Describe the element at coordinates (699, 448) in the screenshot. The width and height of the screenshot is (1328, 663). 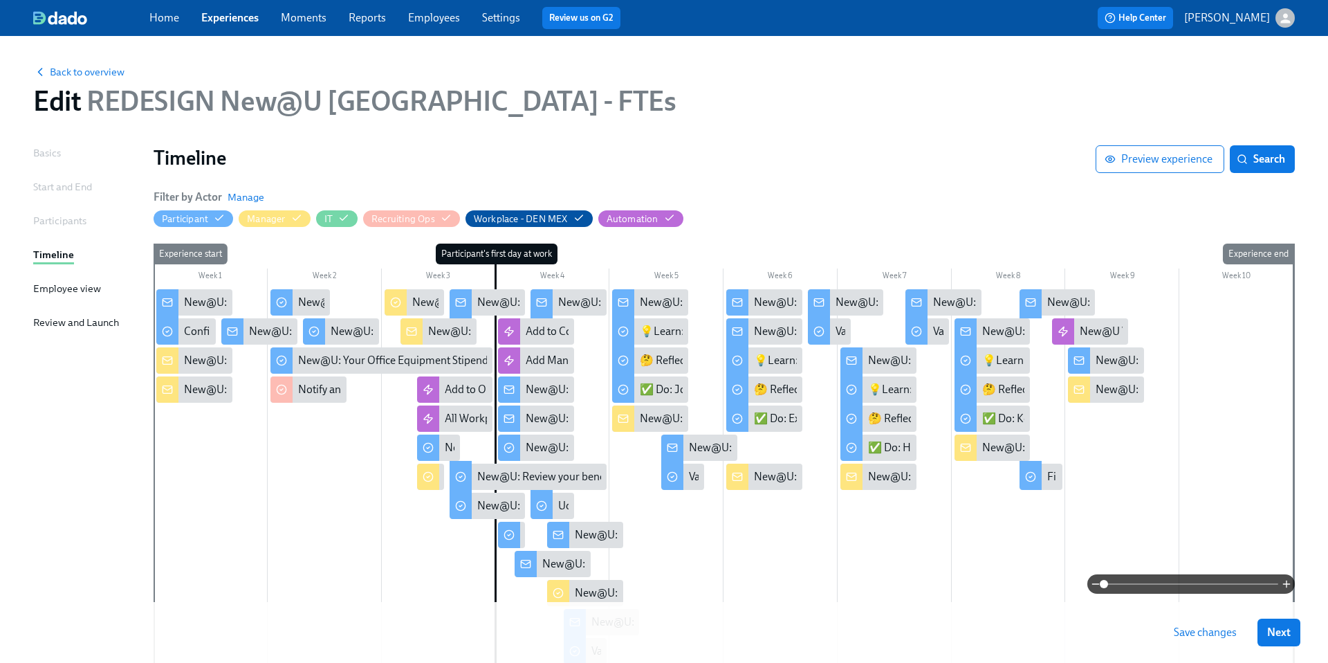
I see `div: New@U: Weekly Values Reflection—Embody Ownership` at that location.